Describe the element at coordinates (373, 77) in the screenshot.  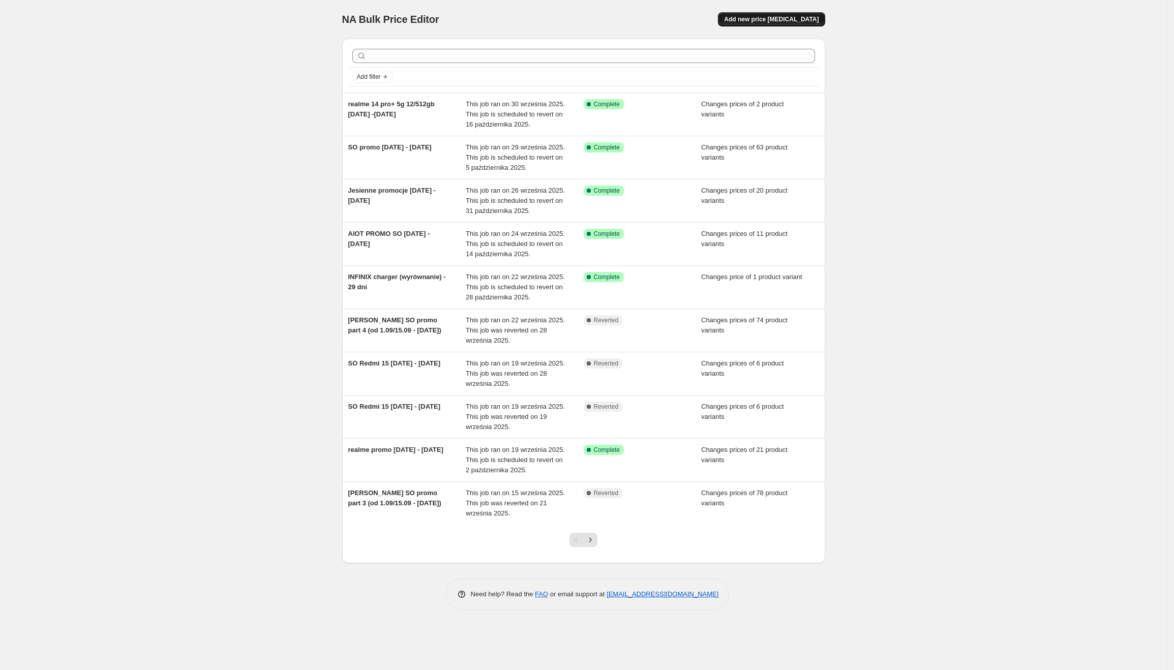
I see `button: Add filter` at that location.